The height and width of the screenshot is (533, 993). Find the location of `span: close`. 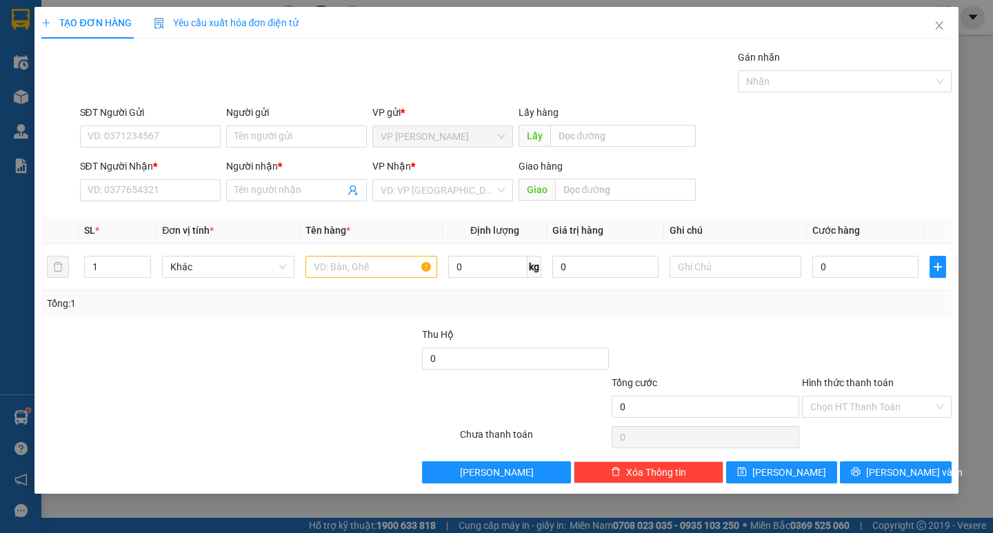

span: close is located at coordinates (939, 26).